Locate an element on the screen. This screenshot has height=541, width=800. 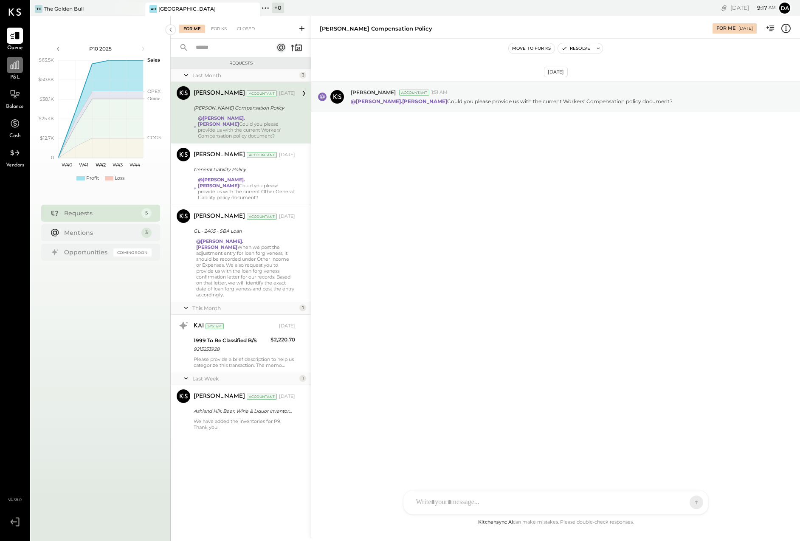
a: Balance is located at coordinates (15, 99).